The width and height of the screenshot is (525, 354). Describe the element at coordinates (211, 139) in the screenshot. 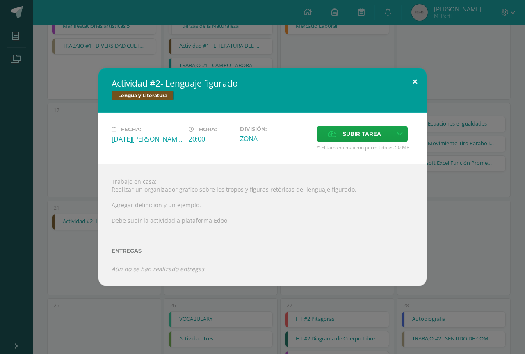

I see `div: 20:00` at that location.